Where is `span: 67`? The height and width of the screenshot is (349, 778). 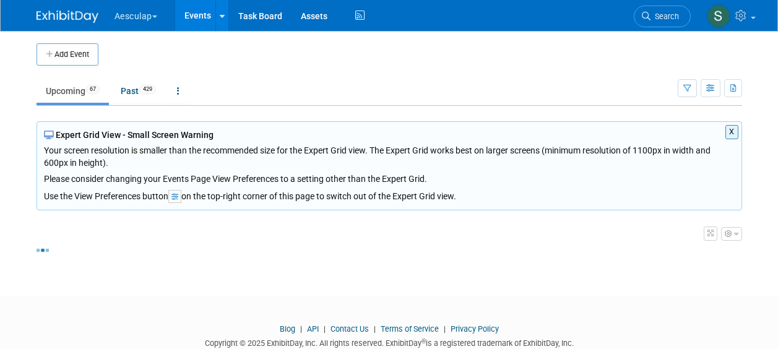
span: 67 is located at coordinates (93, 89).